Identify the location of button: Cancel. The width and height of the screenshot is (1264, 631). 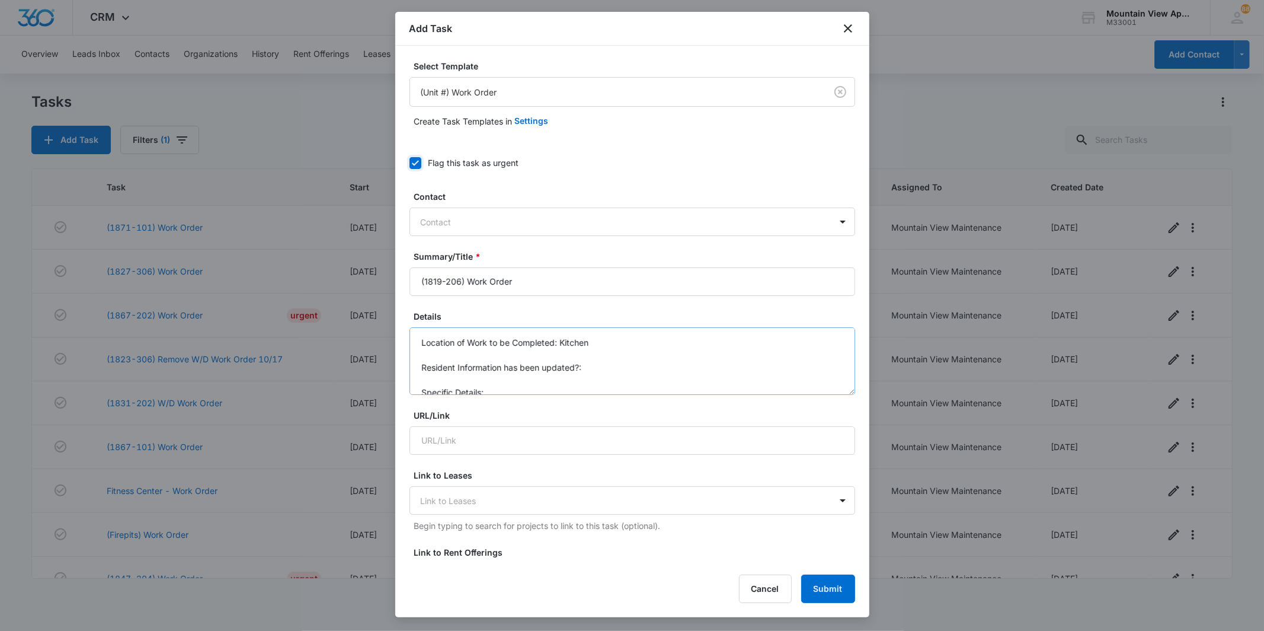
(765, 589).